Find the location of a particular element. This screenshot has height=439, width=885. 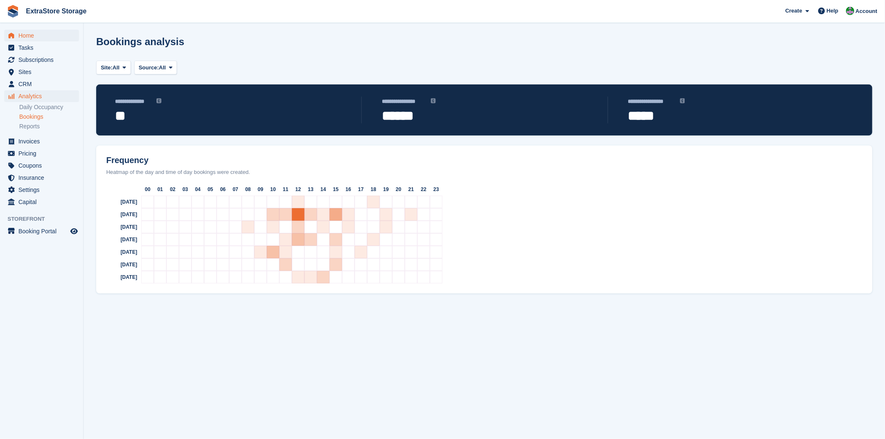

span: Storefront is located at coordinates (45, 219).